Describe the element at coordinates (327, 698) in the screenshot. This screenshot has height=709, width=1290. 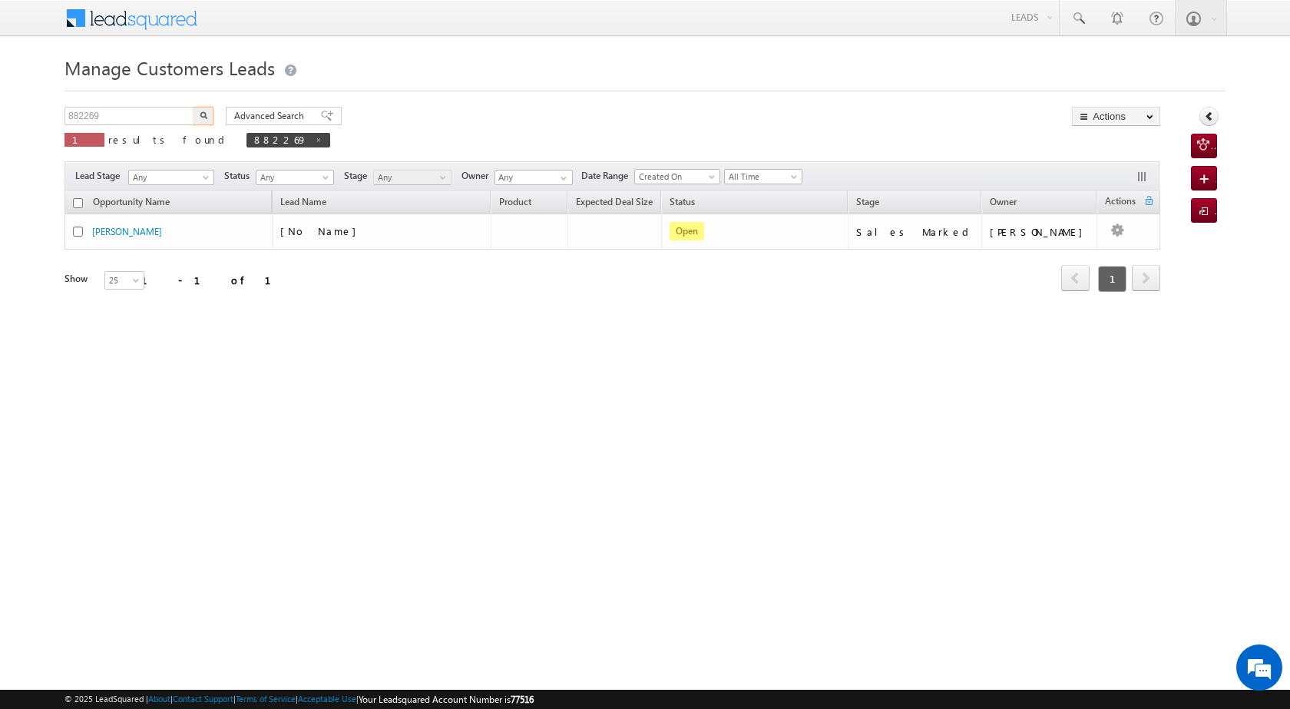
I see `a: Acceptable Use` at that location.